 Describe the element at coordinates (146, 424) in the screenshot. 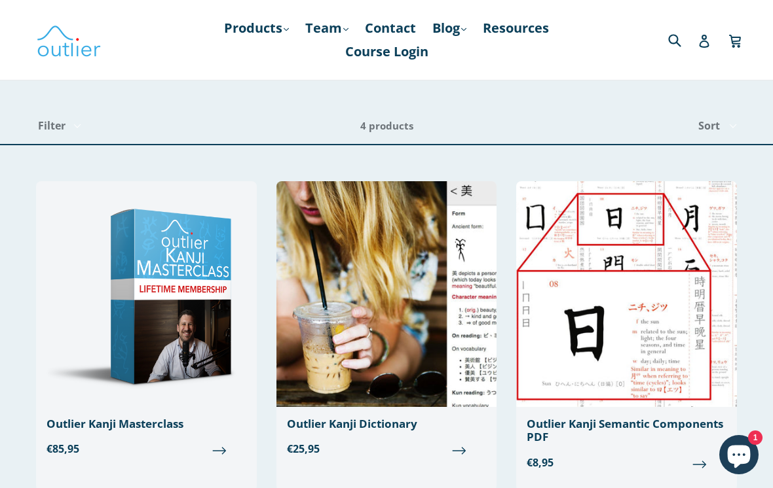

I see `div: Outlier Kanji Masterclass` at that location.